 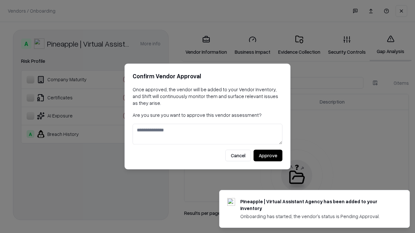 I want to click on button: Cancel, so click(x=238, y=156).